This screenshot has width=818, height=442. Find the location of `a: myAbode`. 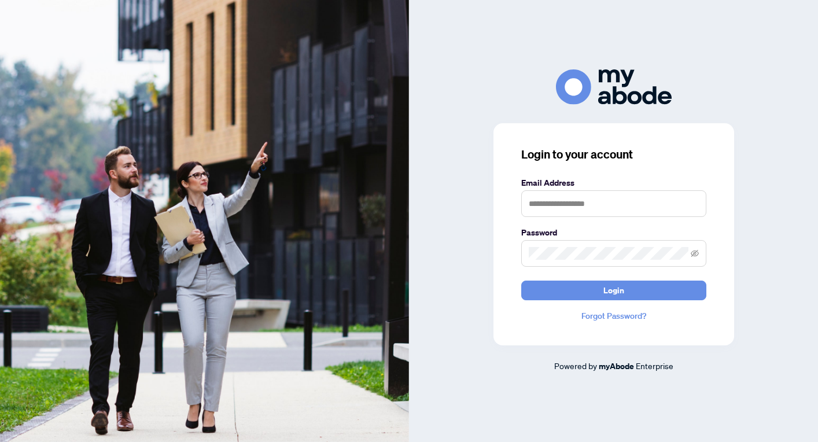

a: myAbode is located at coordinates (616, 366).